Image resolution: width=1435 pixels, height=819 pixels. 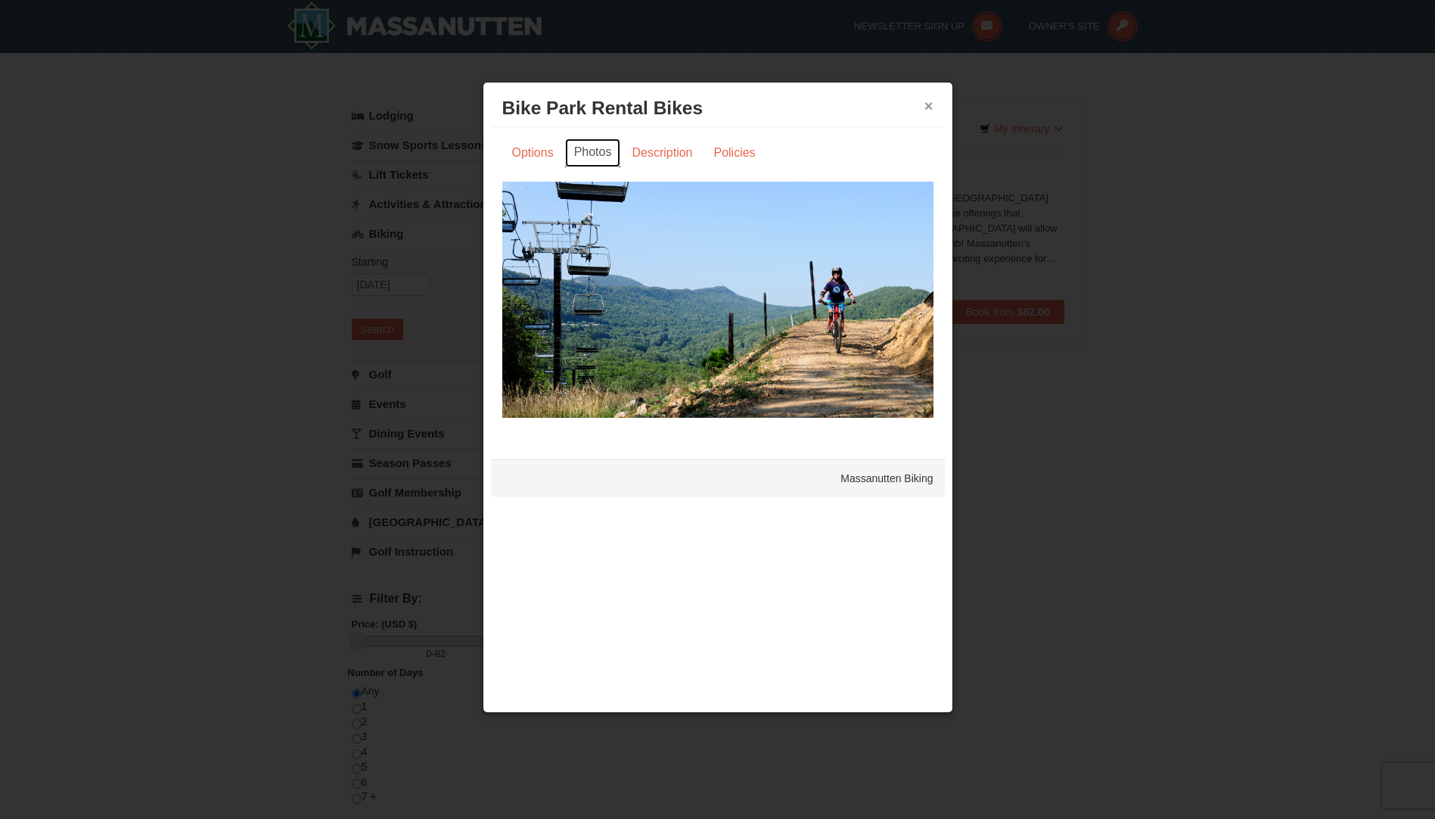 I want to click on a: Photos, so click(x=593, y=153).